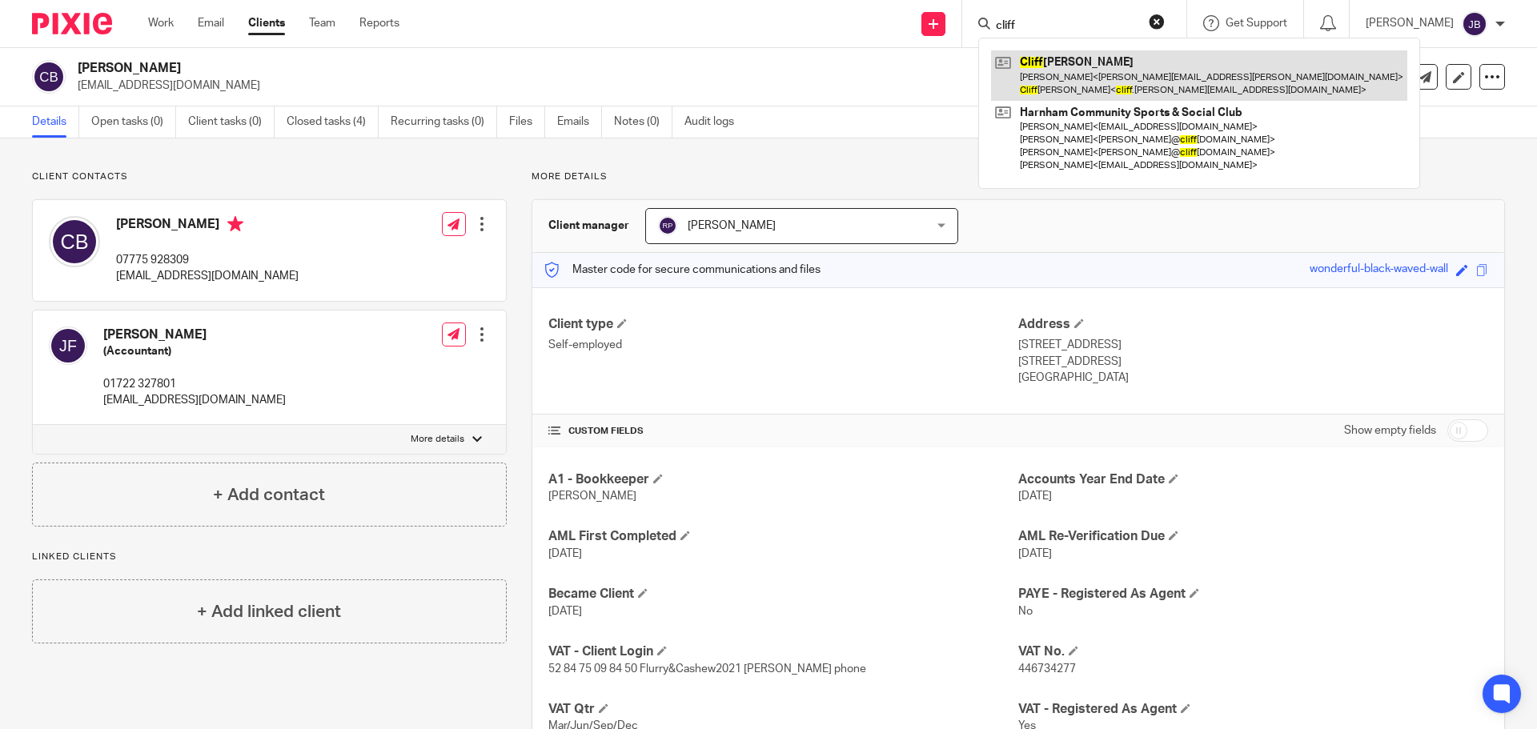 The width and height of the screenshot is (1537, 729). I want to click on h4: Client type, so click(783, 324).